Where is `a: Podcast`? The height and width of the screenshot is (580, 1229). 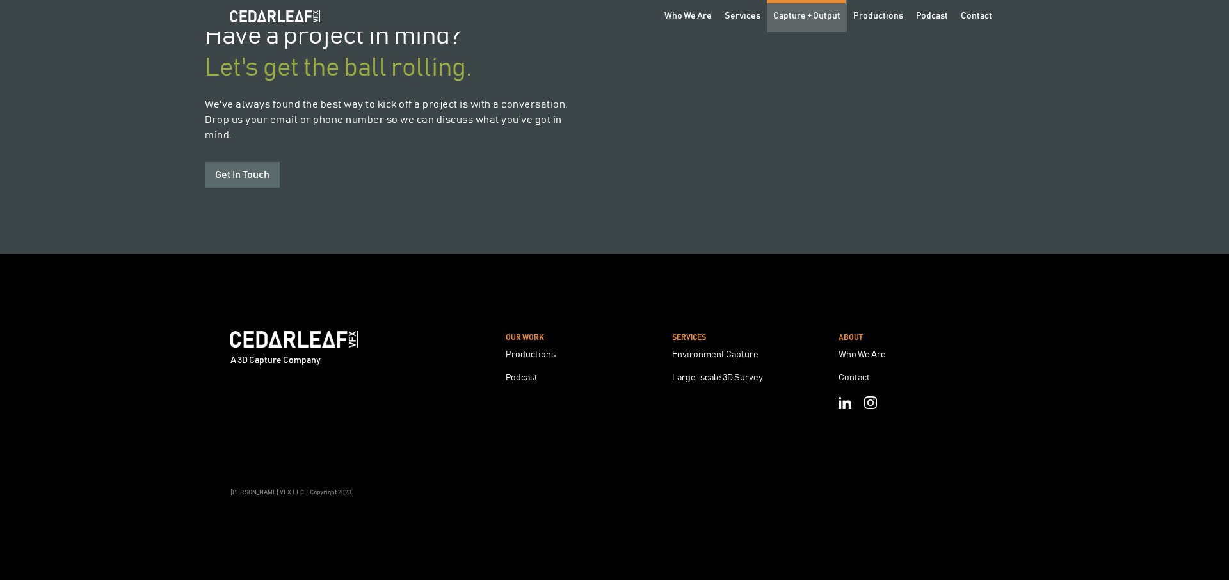
a: Podcast is located at coordinates (522, 378).